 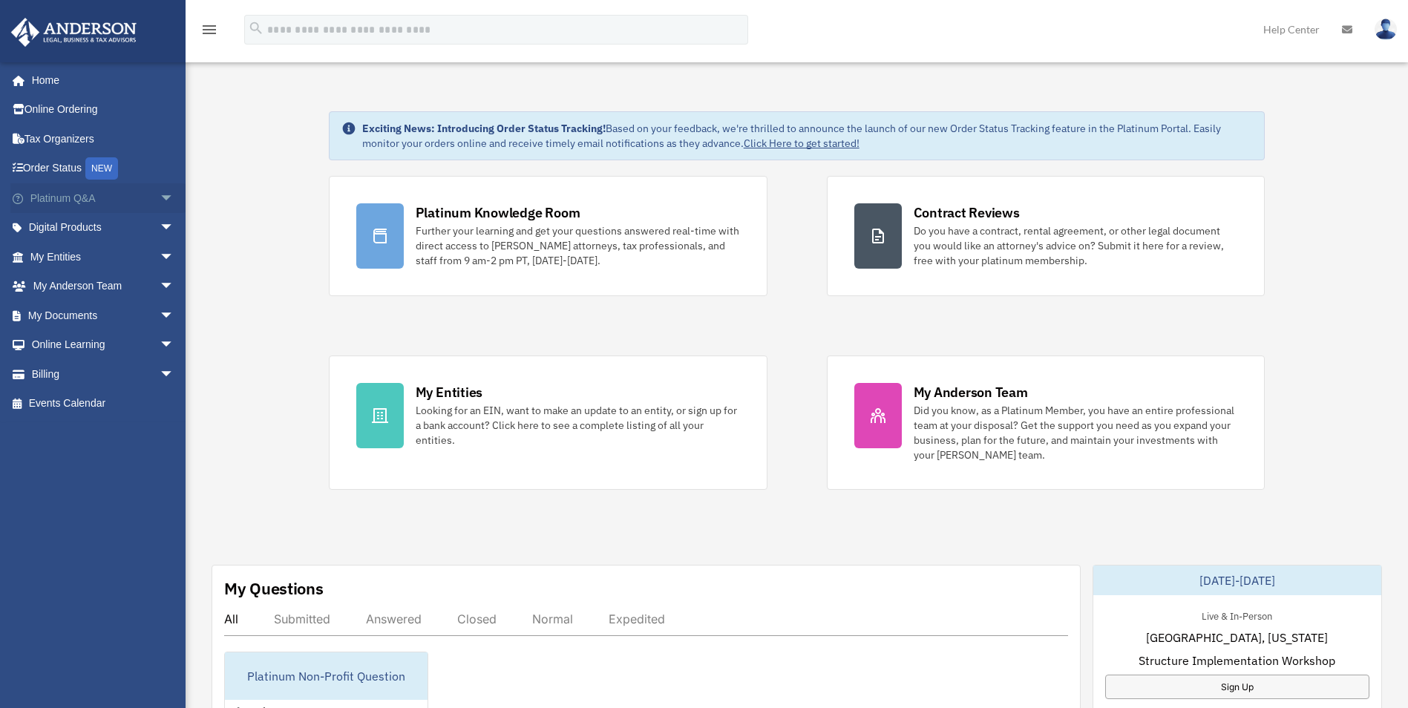 What do you see at coordinates (577, 425) in the screenshot?
I see `div: Looking for an EIN, want to make an update to an entity, or sign up for a bank account? Click her...` at bounding box center [577, 425].